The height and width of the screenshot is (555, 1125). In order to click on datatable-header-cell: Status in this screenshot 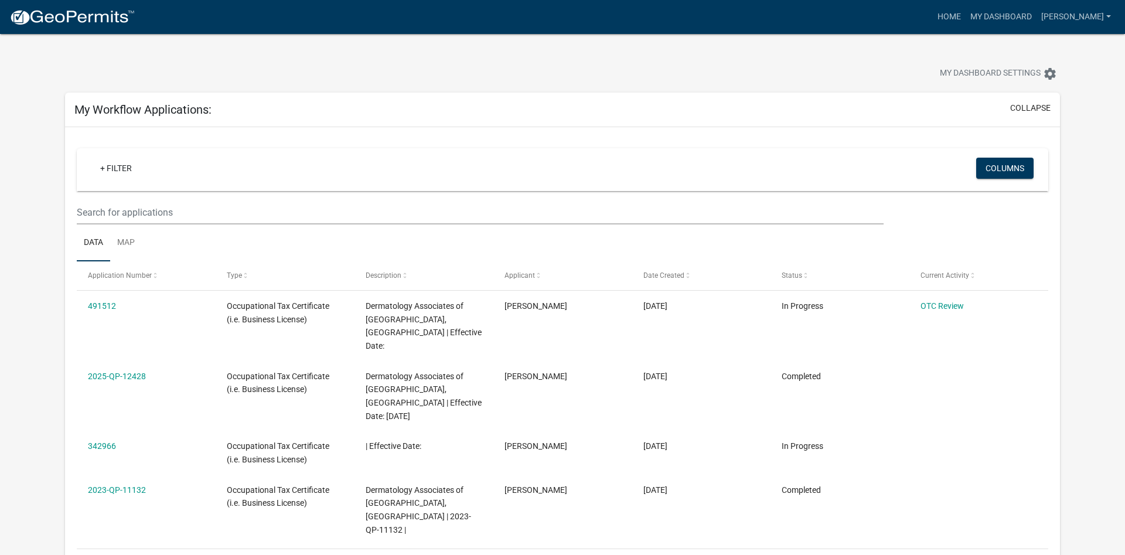, I will do `click(840, 275)`.